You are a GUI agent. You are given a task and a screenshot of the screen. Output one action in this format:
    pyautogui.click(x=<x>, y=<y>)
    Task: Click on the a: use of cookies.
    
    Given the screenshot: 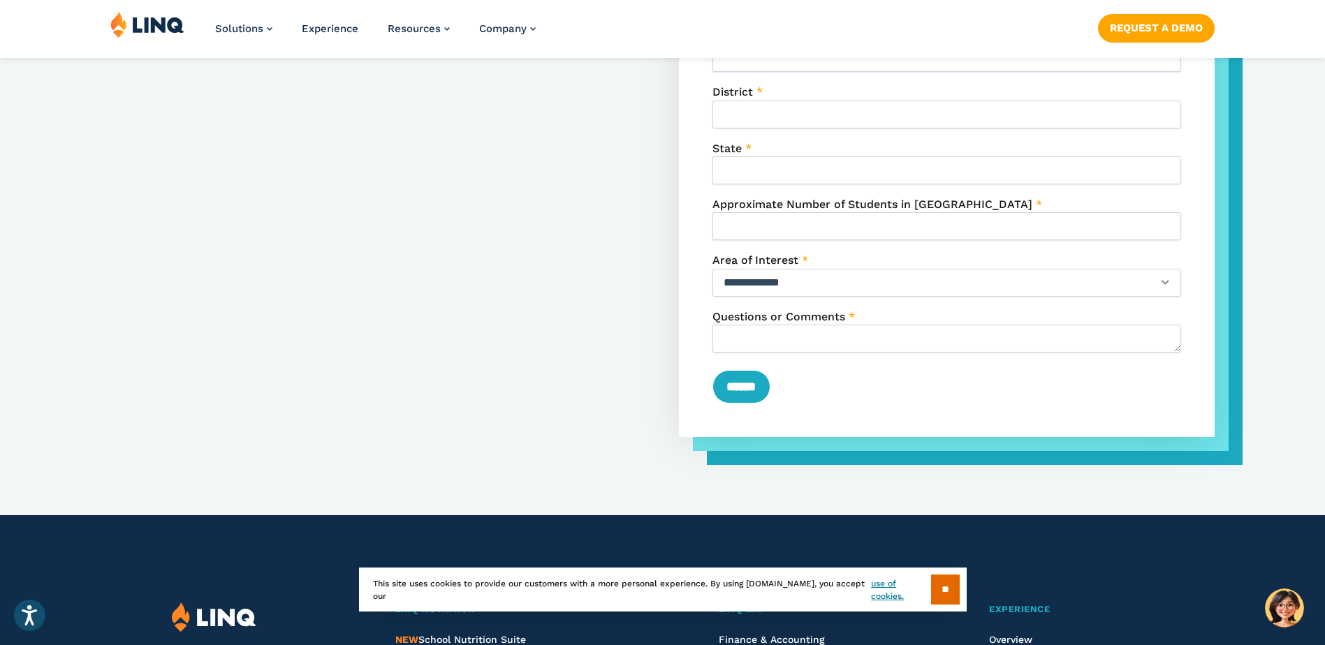 What is the action you would take?
    pyautogui.click(x=900, y=590)
    